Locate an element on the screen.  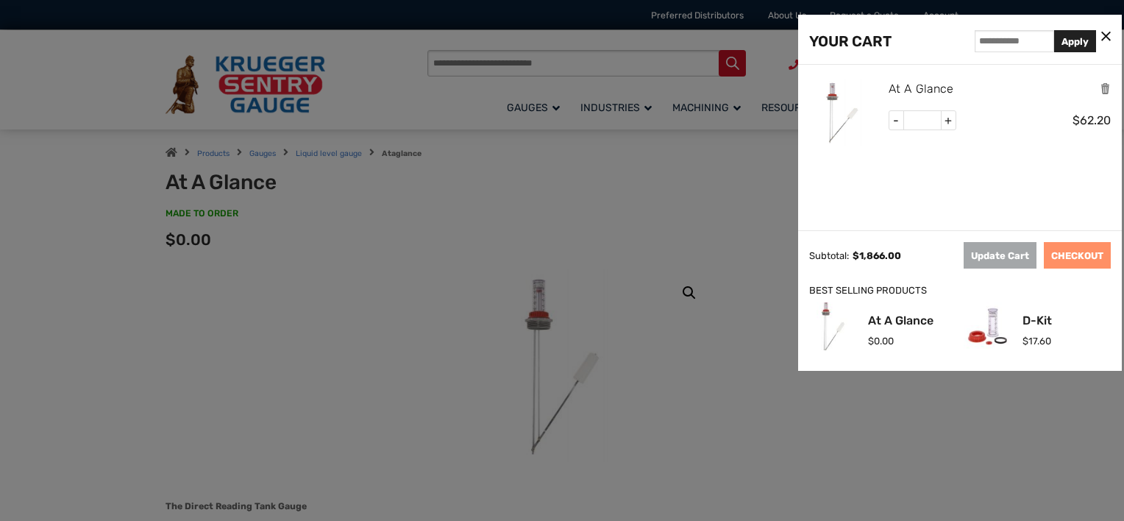
a: CHECKOUT is located at coordinates (1077, 255).